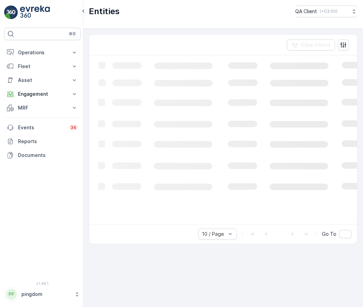 The height and width of the screenshot is (307, 363). I want to click on img: logo_light-DOdMpM7g.png, so click(35, 12).